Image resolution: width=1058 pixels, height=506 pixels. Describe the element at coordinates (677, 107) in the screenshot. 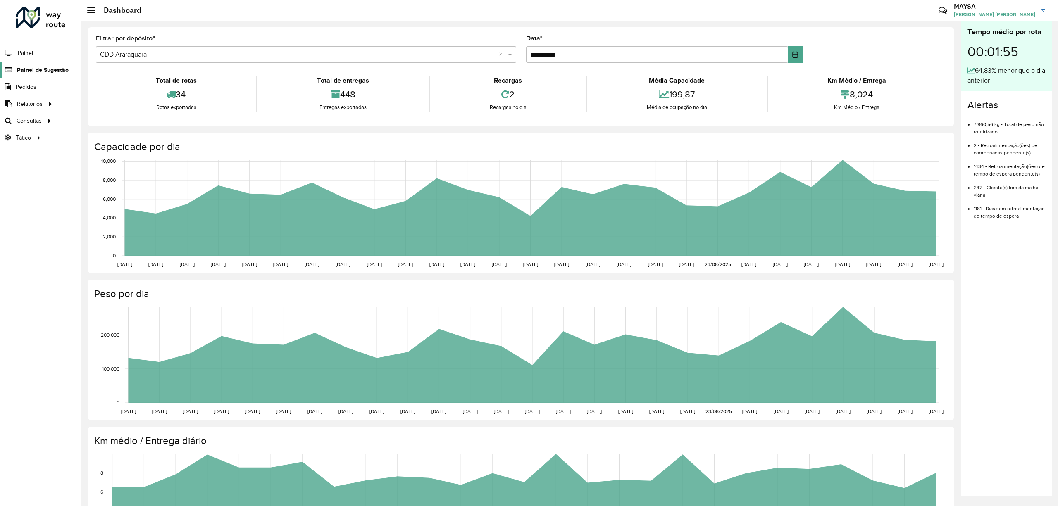

I see `div: Média de ocupação no dia` at that location.